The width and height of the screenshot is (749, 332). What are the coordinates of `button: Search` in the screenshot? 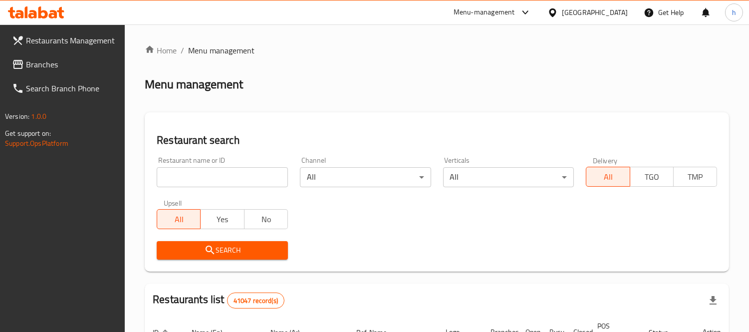 It's located at (222, 250).